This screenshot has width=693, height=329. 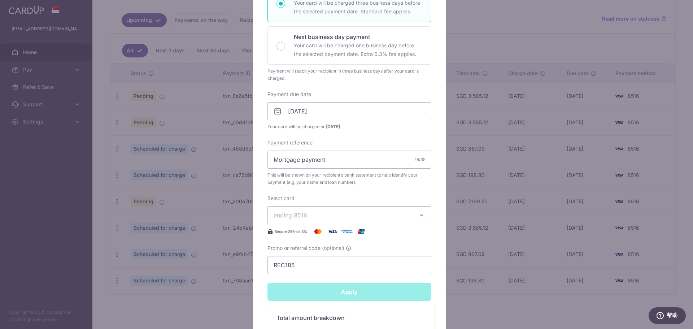 I want to click on label: Select card, so click(x=281, y=198).